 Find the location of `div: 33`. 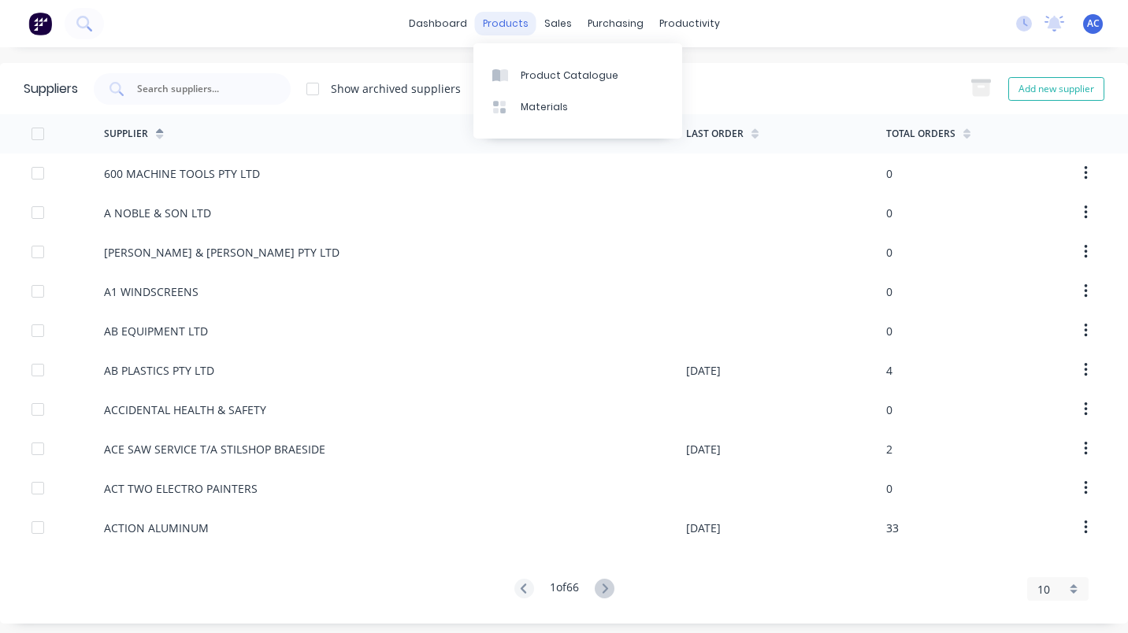

div: 33 is located at coordinates (893, 528).